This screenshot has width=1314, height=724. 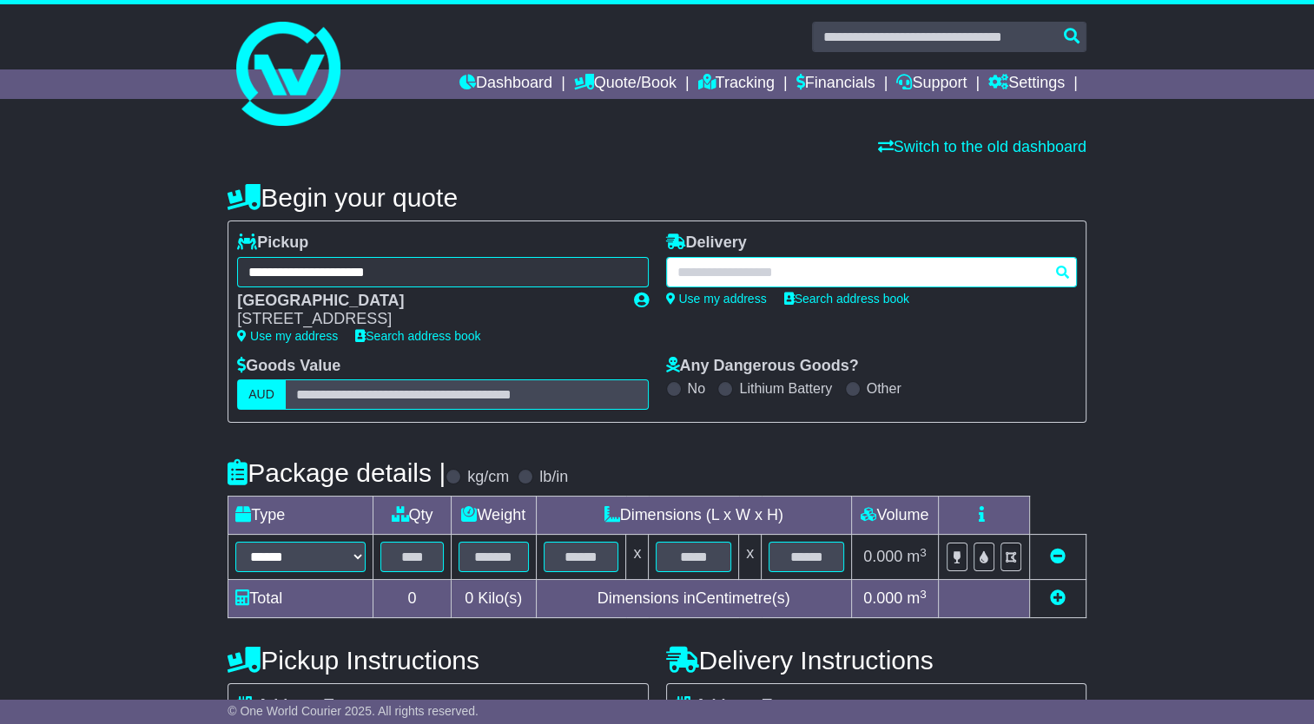 What do you see at coordinates (693, 516) in the screenshot?
I see `td: Dimensions (L x W x H)` at bounding box center [693, 516].